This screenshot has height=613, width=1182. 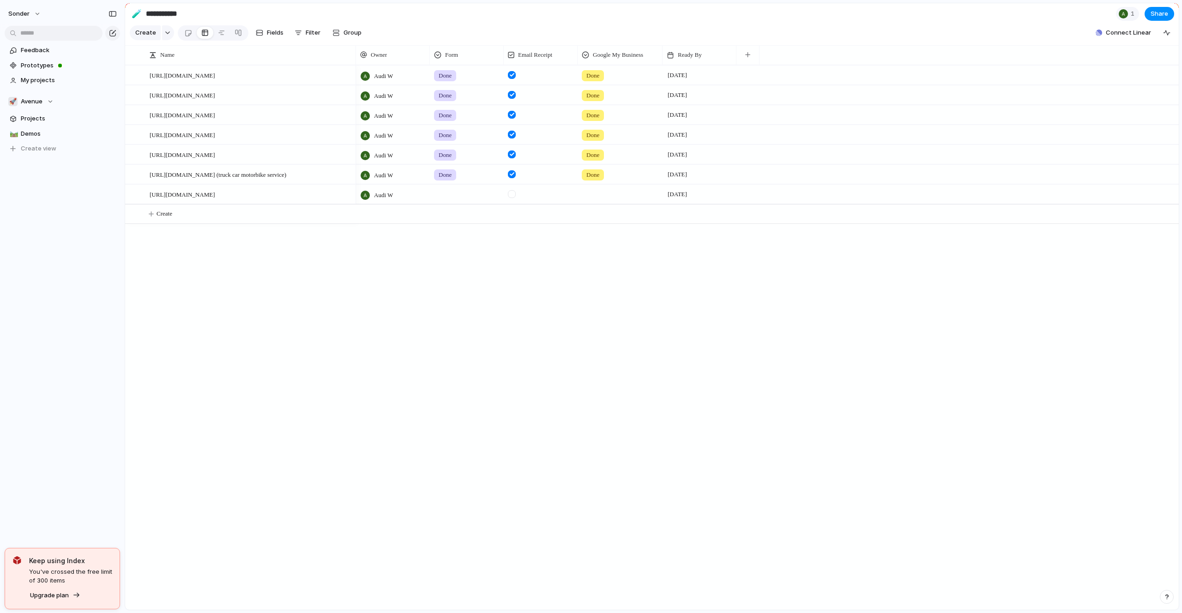 I want to click on button: sonder, so click(x=25, y=14).